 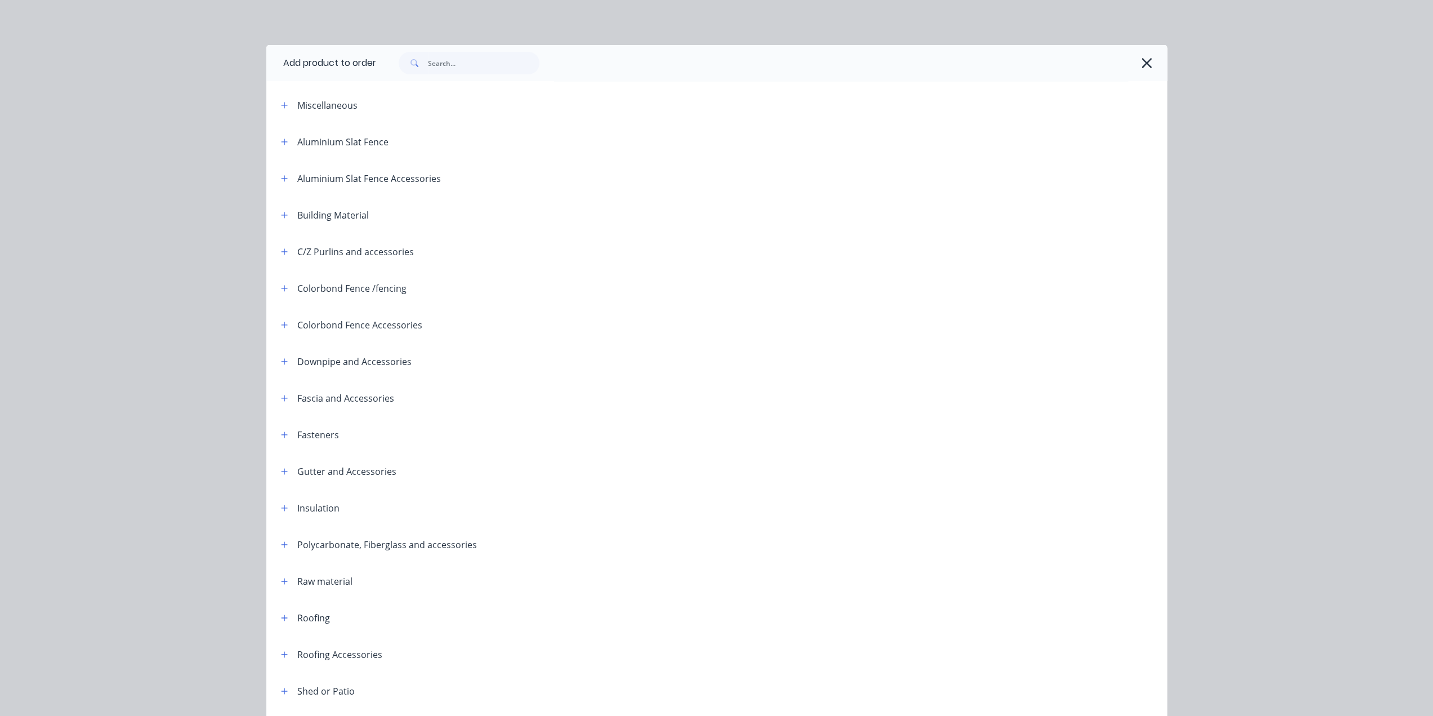 I want to click on div: Shed or Patio, so click(x=326, y=691).